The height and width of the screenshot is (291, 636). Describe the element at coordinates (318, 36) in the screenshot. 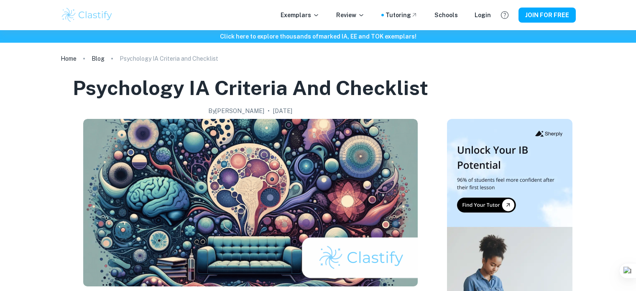

I see `h6: Click here to explore thousands of marked IA, EE and TOK exemplars !` at that location.